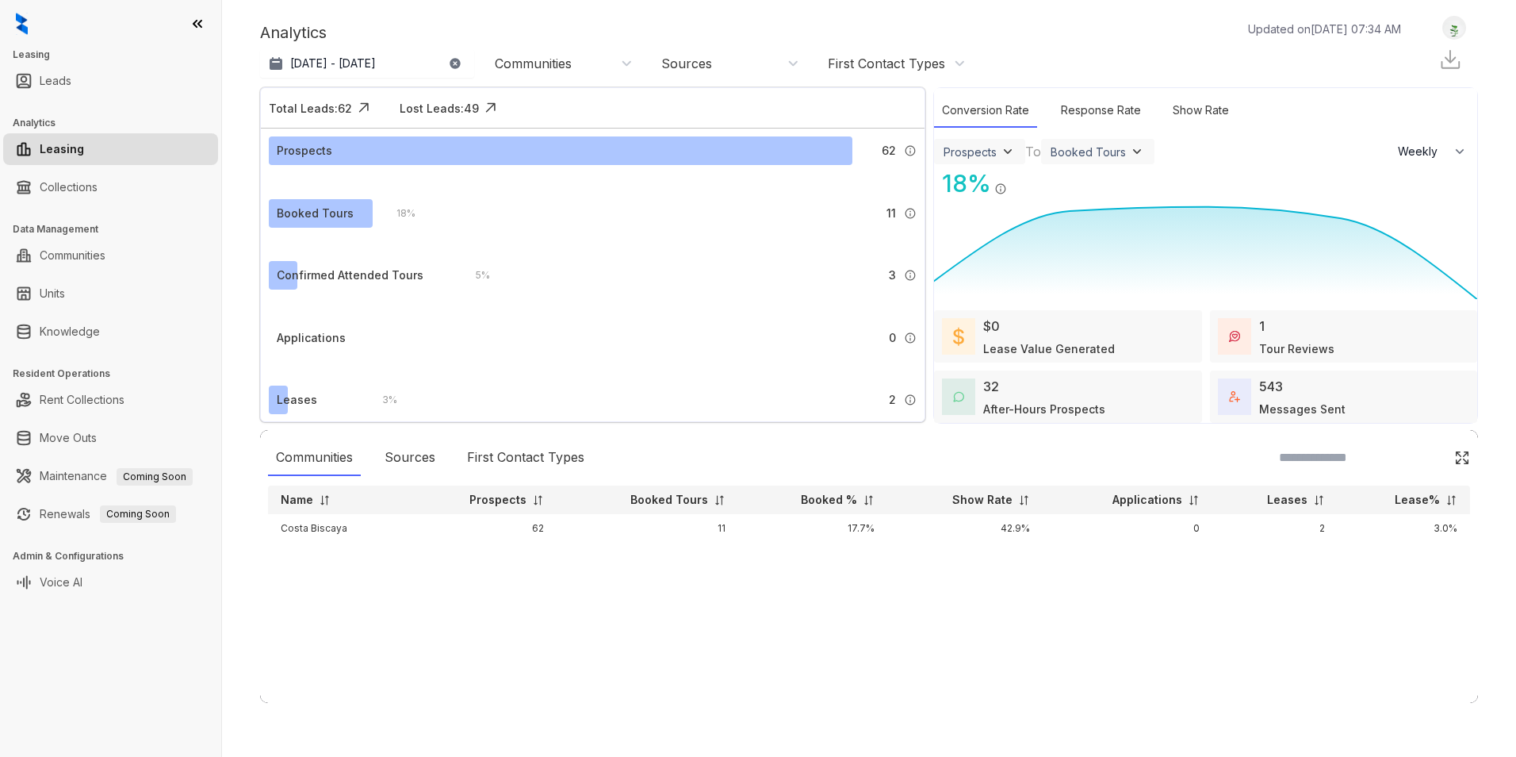 The image size is (1516, 757). Describe the element at coordinates (110, 400) in the screenshot. I see `li: Rent Collections` at that location.